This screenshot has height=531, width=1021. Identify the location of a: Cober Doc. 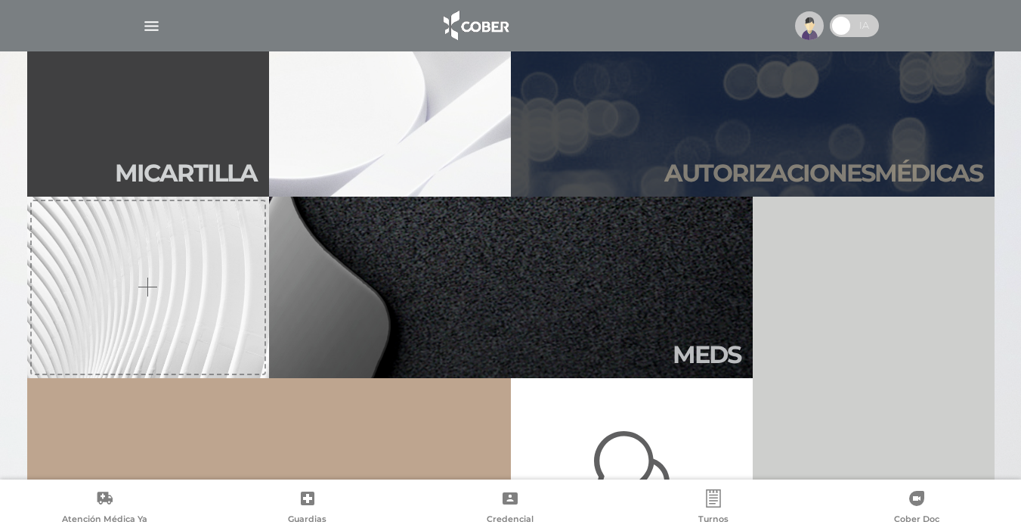
(916, 508).